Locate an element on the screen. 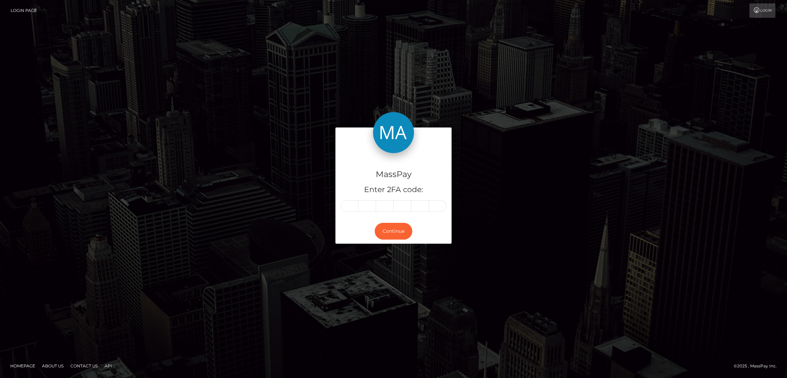  h4: MassPay is located at coordinates (393, 174).